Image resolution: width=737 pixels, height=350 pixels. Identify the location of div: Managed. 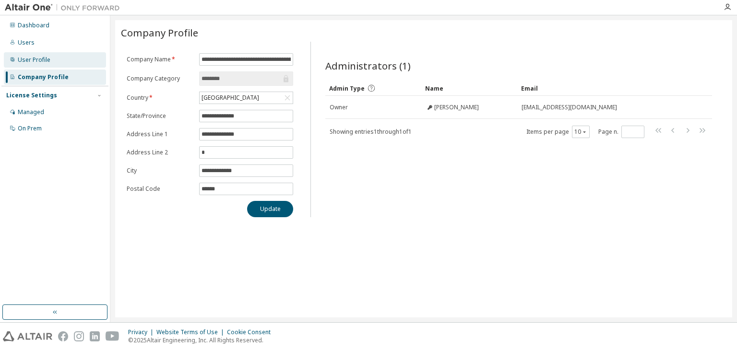
(31, 112).